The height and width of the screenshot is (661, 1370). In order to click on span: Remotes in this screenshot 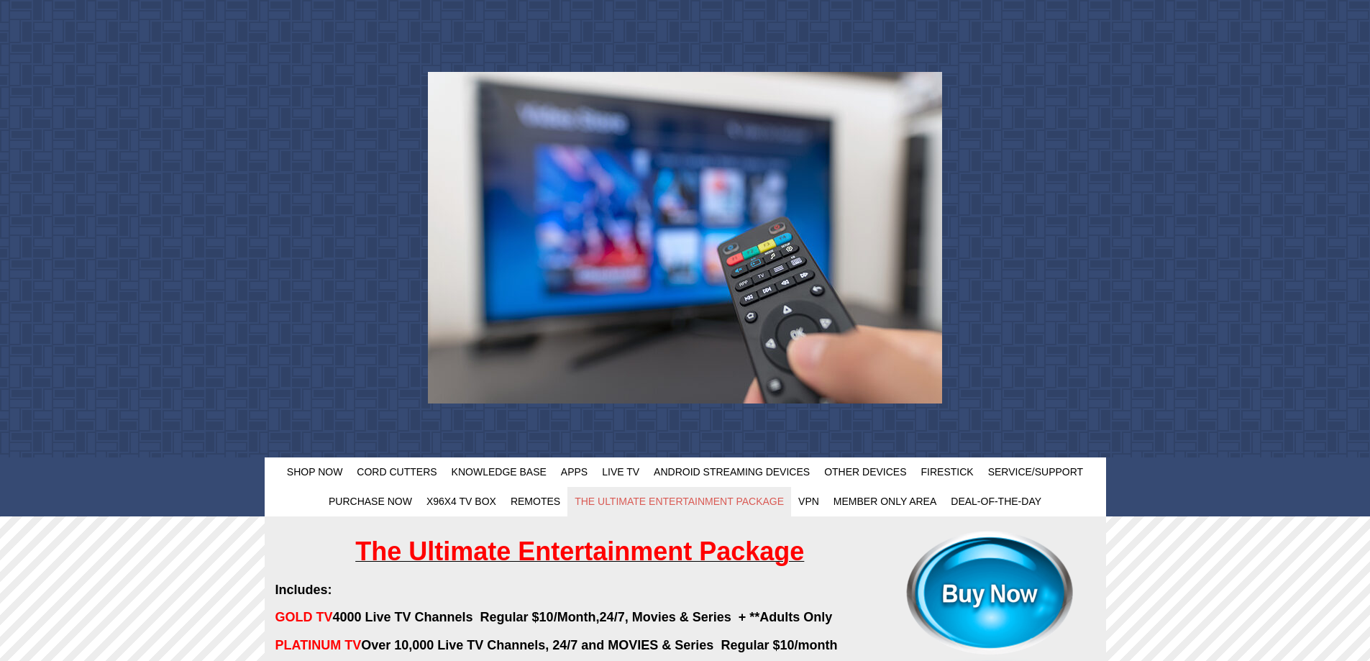, I will do `click(535, 501)`.